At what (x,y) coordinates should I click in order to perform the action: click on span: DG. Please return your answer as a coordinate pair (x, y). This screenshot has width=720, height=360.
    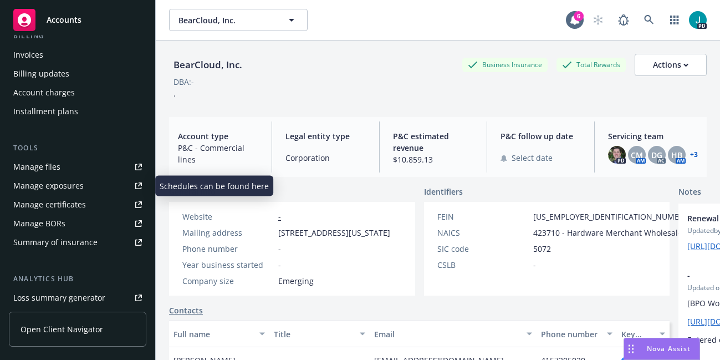
    Looking at the image, I should click on (657, 155).